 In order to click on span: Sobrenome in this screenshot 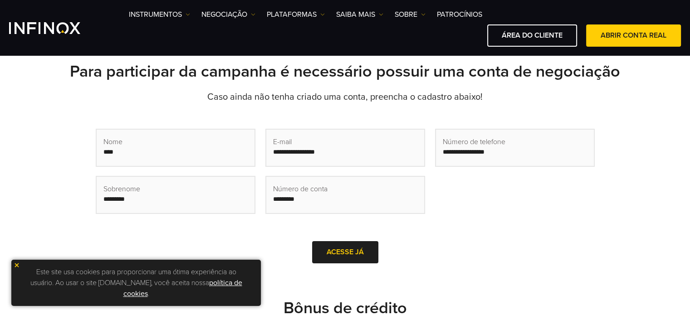, I will do `click(121, 189)`.